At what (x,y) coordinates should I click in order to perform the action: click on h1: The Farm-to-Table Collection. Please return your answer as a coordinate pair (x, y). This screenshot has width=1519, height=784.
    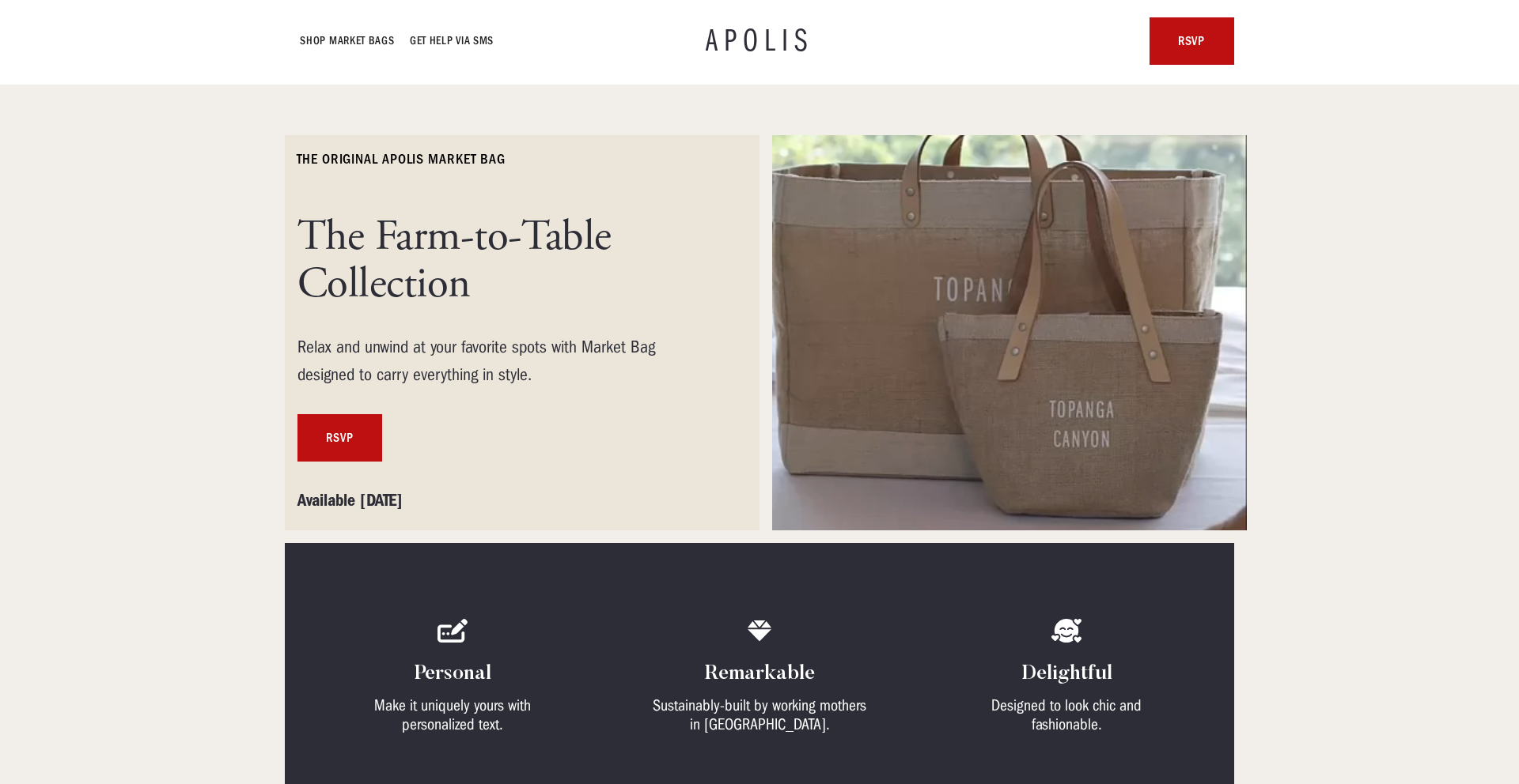
    Looking at the image, I should click on (503, 261).